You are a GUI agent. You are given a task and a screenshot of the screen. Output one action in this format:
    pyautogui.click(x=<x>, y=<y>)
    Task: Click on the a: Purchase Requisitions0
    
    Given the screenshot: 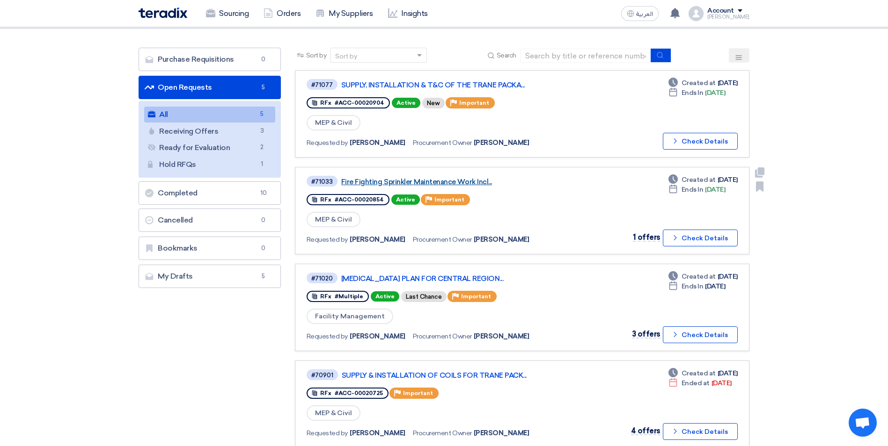 What is the action you would take?
    pyautogui.click(x=210, y=59)
    